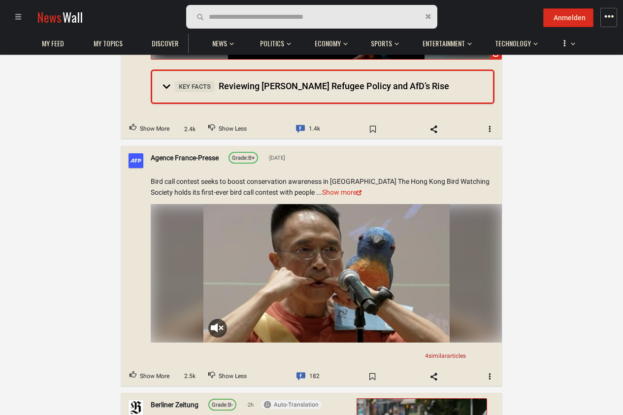 The image size is (623, 415). Describe the element at coordinates (190, 129) in the screenshot. I see `span: 2.4k` at that location.